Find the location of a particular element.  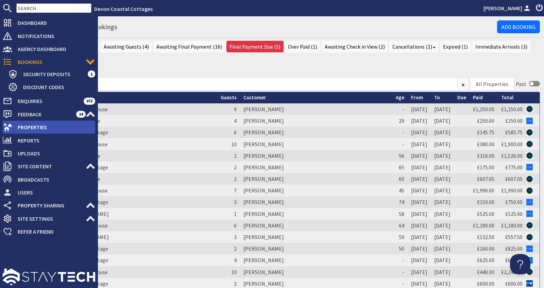

a: £175.00 is located at coordinates (486, 167).